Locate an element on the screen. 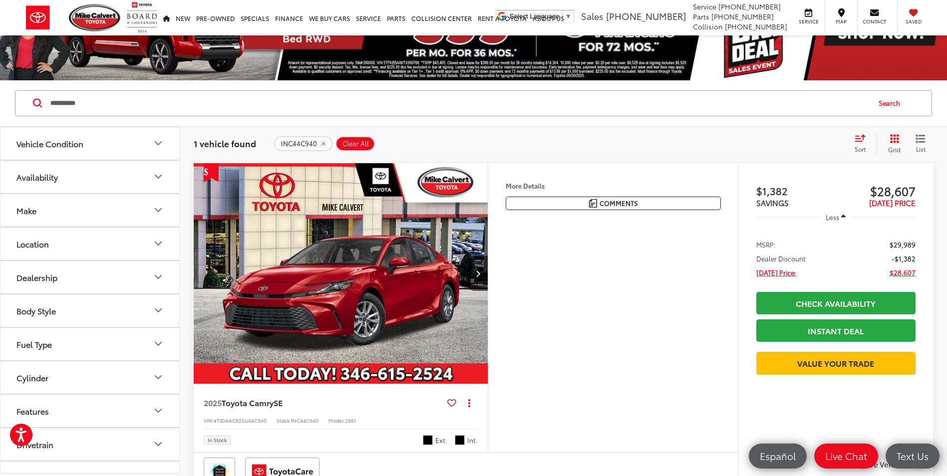 This screenshot has height=476, width=947. span: Text Us is located at coordinates (913, 456).